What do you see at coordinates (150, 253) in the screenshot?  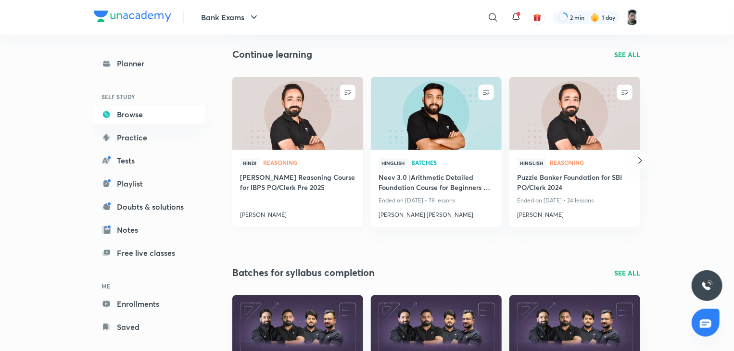 I see `a: Free live classes` at bounding box center [150, 253].